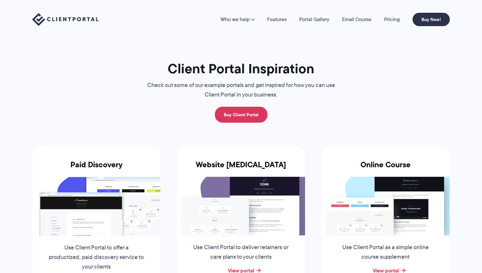 Image resolution: width=482 pixels, height=273 pixels. Describe the element at coordinates (315, 19) in the screenshot. I see `a: Portal Gallery` at that location.